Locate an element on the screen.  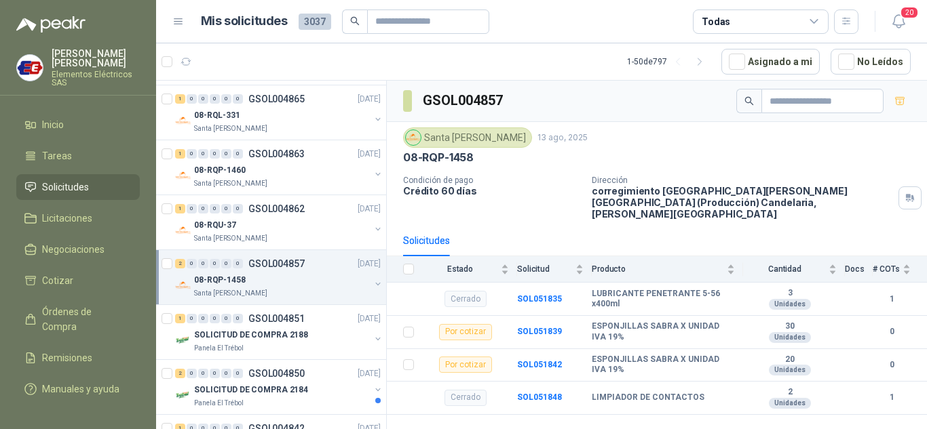
p: GSOL004857 is located at coordinates (276, 264).